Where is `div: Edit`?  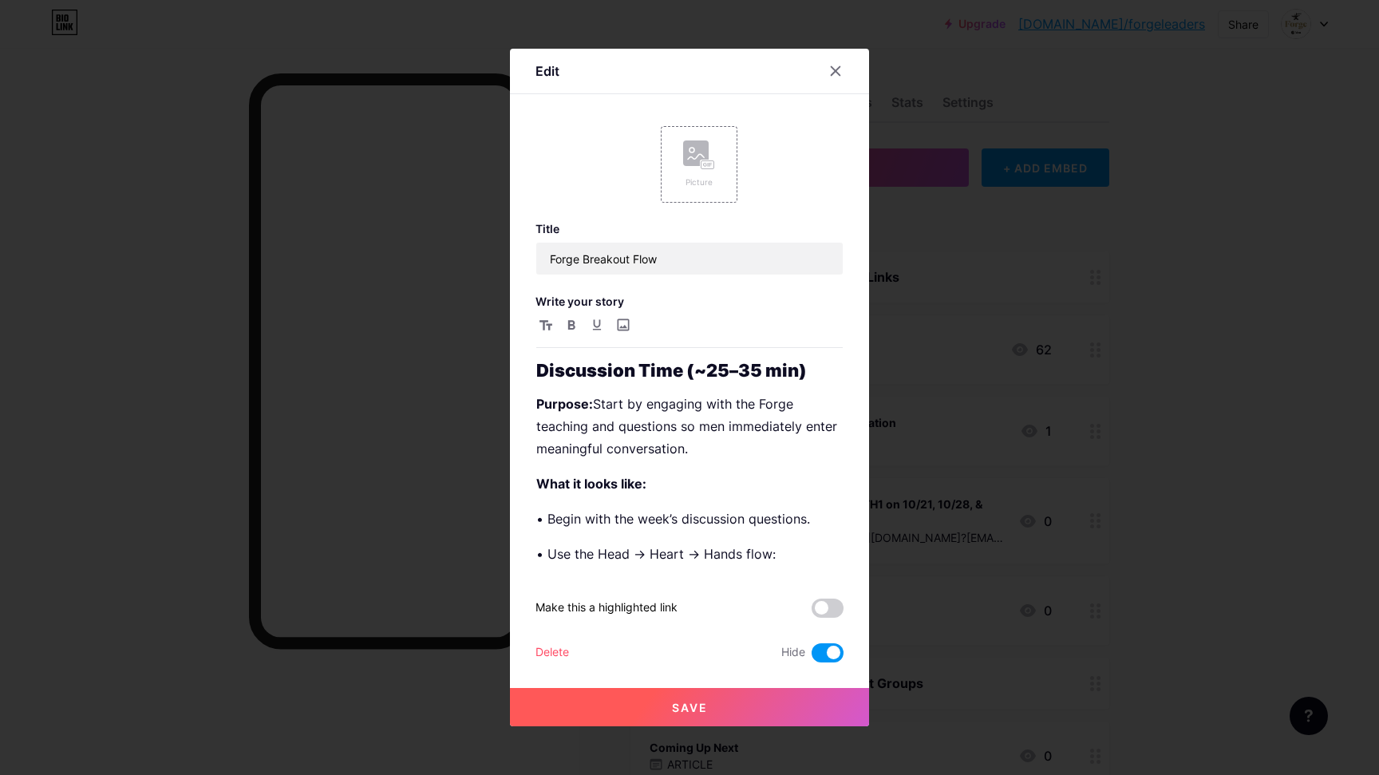 div: Edit is located at coordinates (548, 71).